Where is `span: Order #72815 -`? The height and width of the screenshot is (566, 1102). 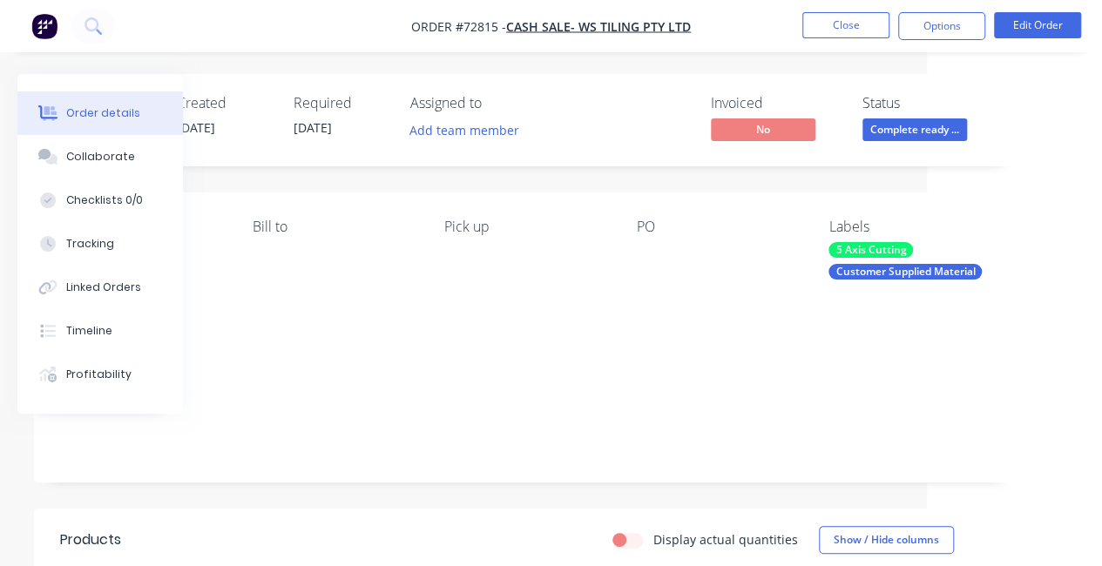
span: Order #72815 - is located at coordinates (458, 26).